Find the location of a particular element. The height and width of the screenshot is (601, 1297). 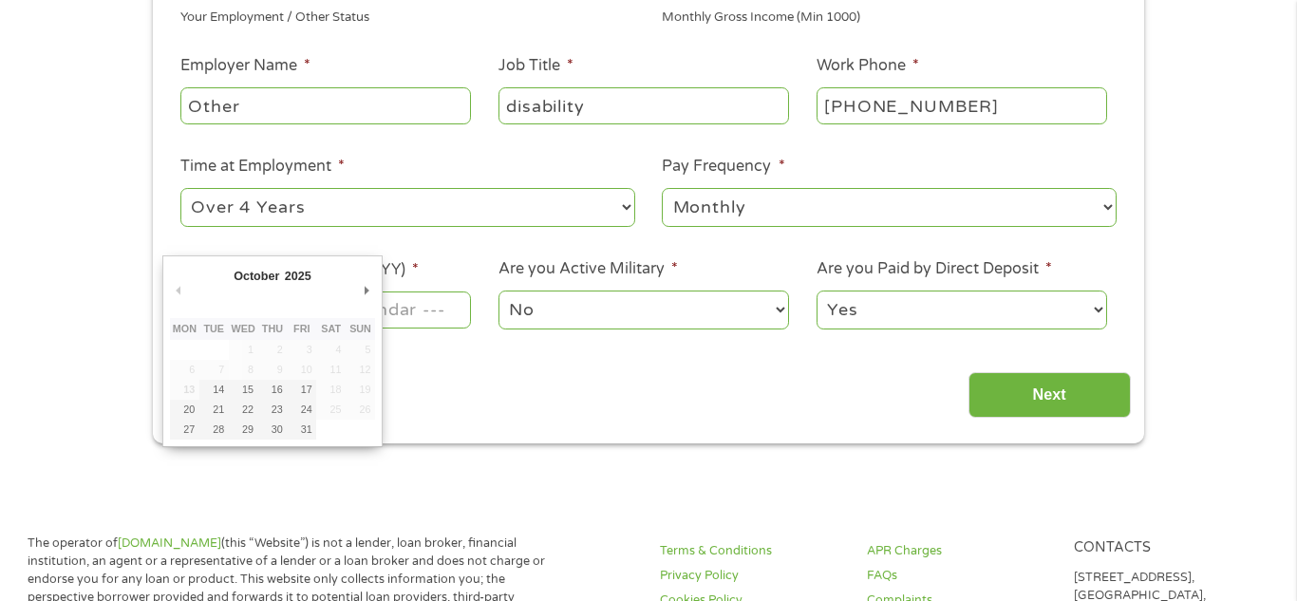

button: Next Month is located at coordinates (366, 290).